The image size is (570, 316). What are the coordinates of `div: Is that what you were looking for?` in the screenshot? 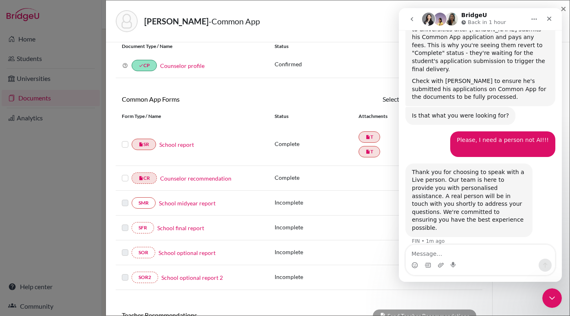 It's located at (61, 108).